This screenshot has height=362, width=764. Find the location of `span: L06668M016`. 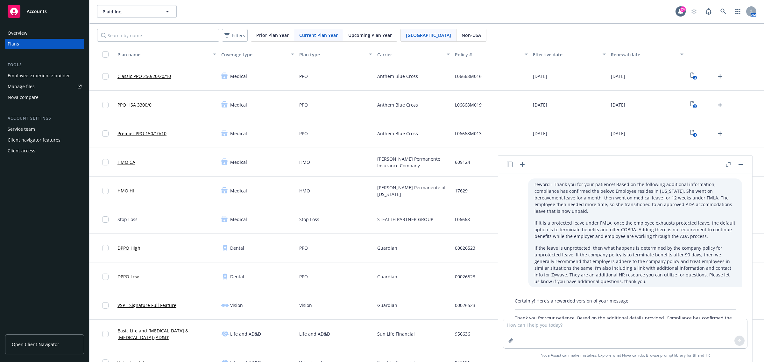

span: L06668M016 is located at coordinates (468, 76).